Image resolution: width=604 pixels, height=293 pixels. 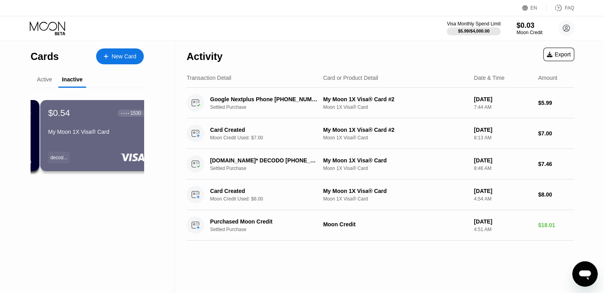 I want to click on div: $5.99, so click(x=556, y=103).